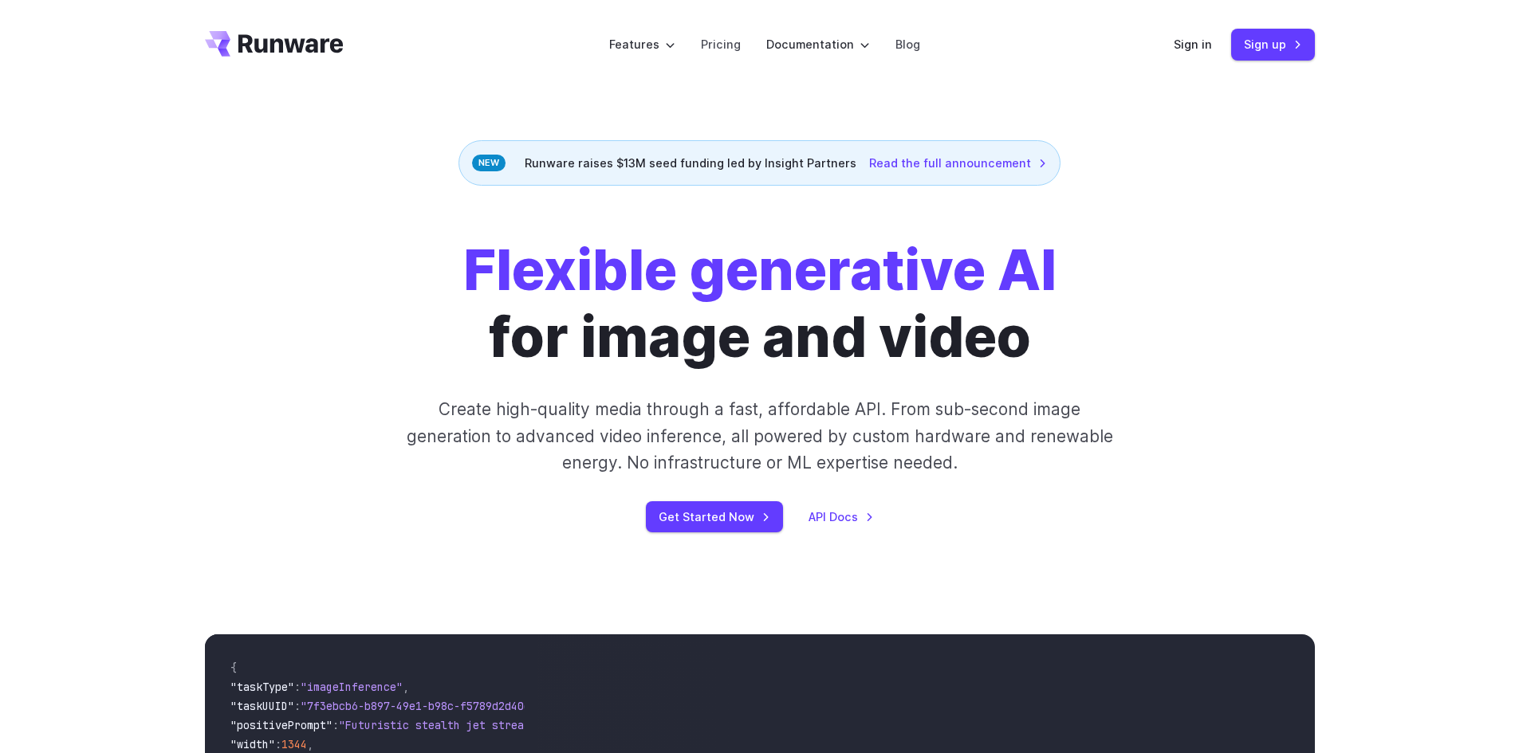 The height and width of the screenshot is (753, 1519). I want to click on label: Features, so click(642, 44).